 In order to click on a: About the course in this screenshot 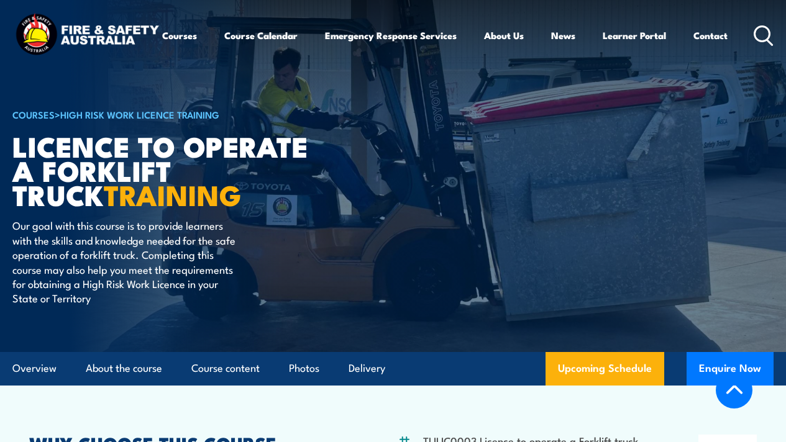, I will do `click(124, 368)`.